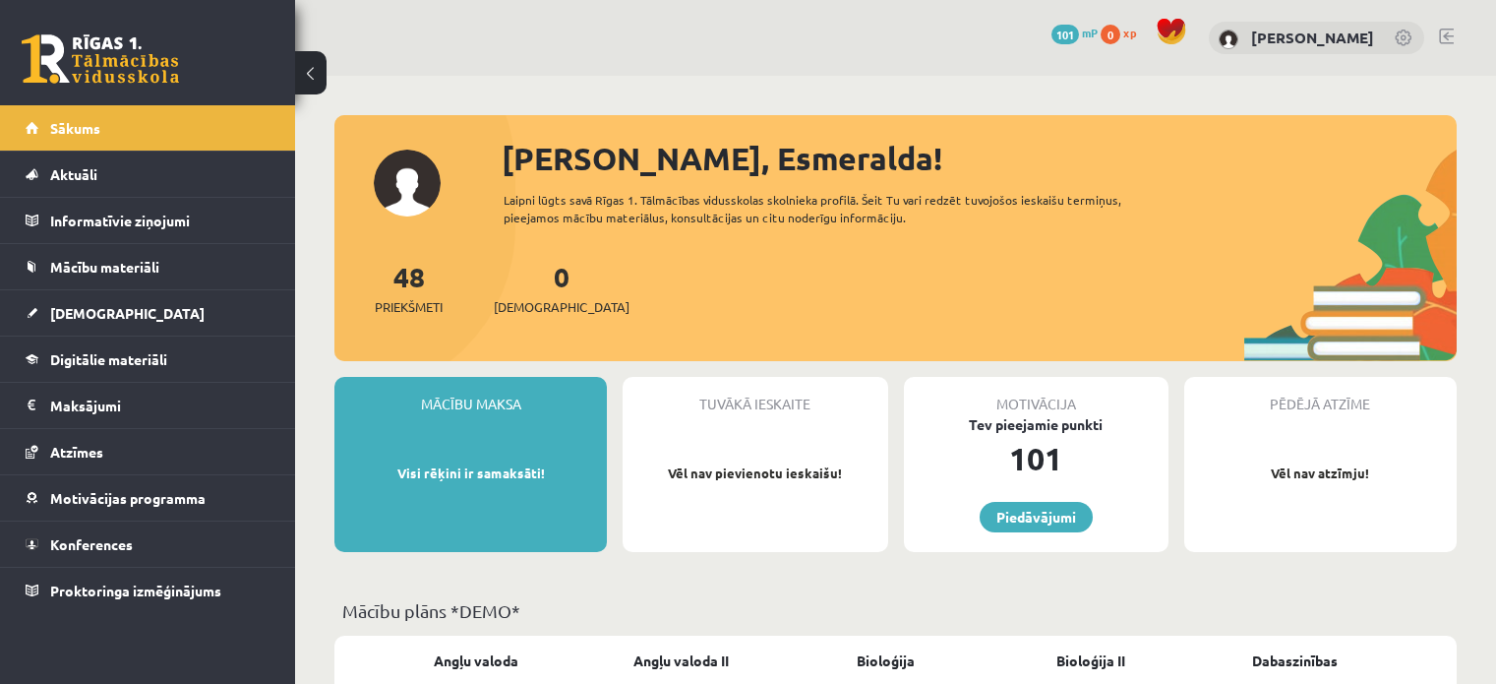 This screenshot has width=1496, height=684. I want to click on span: 0, so click(1110, 34).